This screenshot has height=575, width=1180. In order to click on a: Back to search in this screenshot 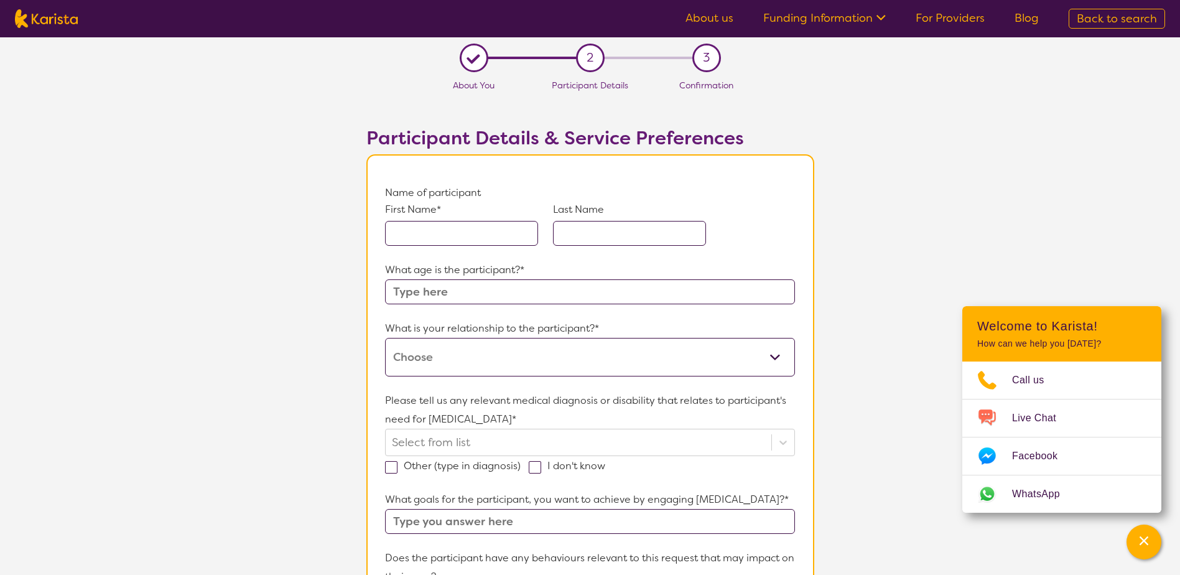, I will do `click(1116, 19)`.